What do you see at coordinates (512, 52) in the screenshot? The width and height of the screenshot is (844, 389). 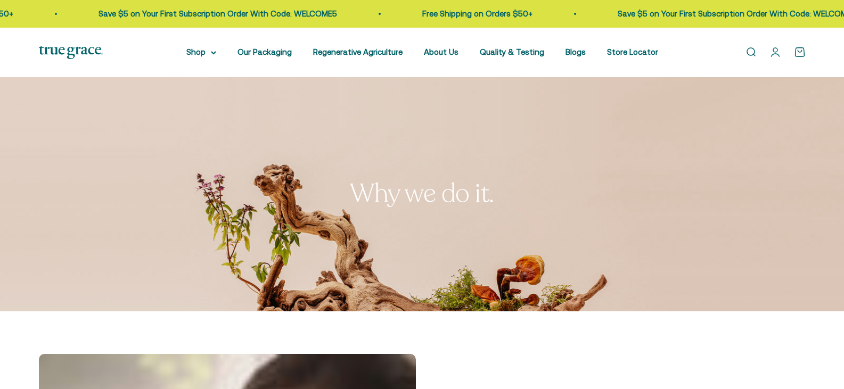 I see `a: Quality & Testing` at bounding box center [512, 52].